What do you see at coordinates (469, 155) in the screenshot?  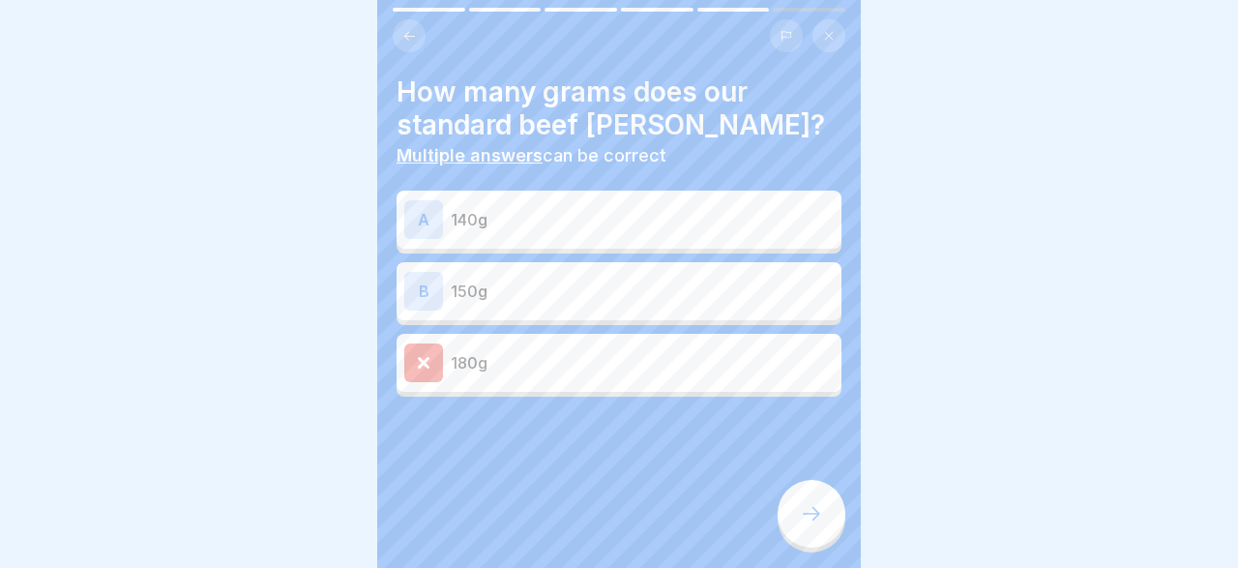 I see `b: Multiple answers` at bounding box center [469, 155].